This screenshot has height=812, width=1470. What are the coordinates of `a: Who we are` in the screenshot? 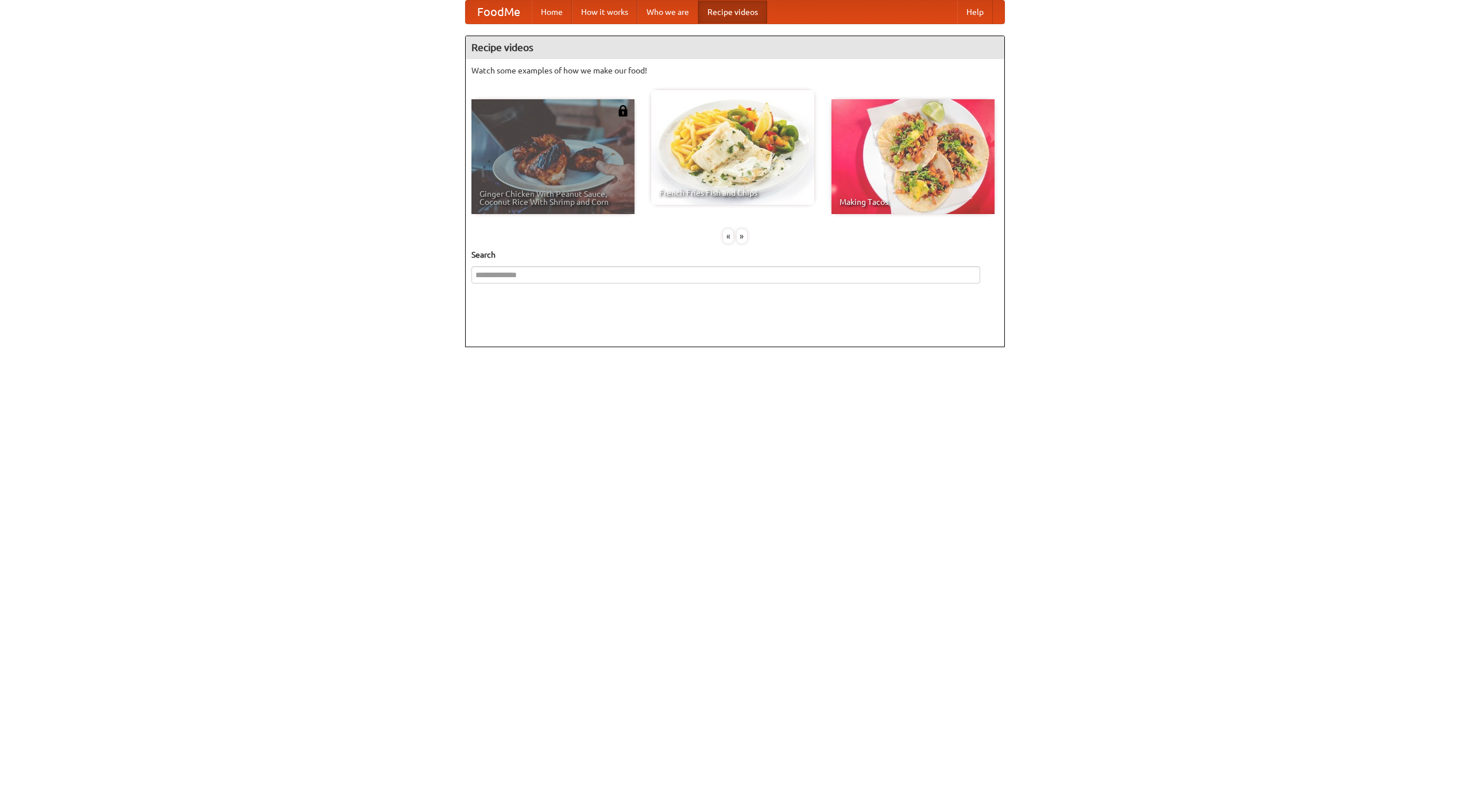 It's located at (668, 13).